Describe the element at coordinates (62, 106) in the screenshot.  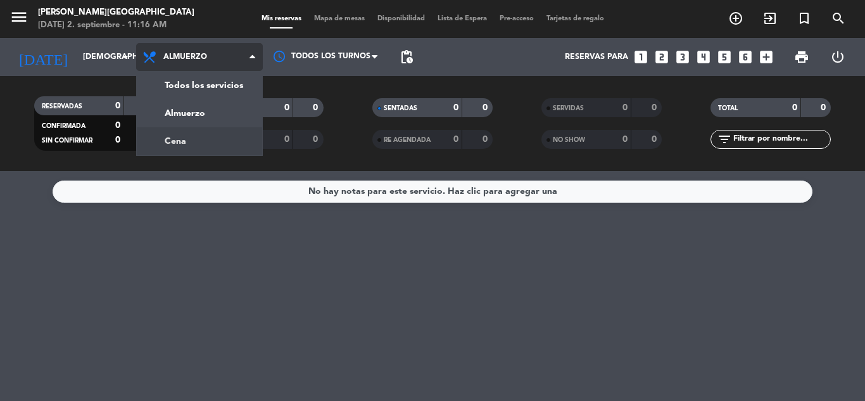
I see `span: RESERVADAS` at that location.